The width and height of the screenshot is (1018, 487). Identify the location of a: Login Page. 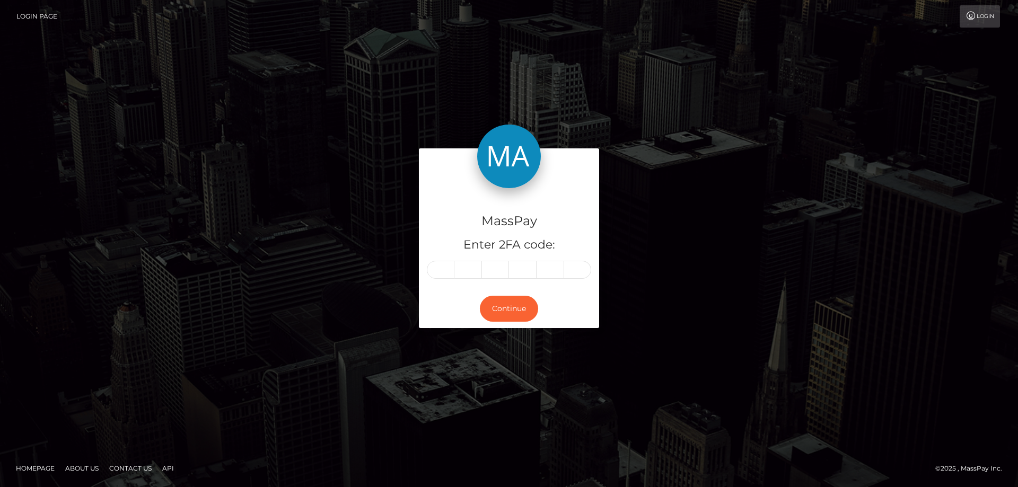
(37, 16).